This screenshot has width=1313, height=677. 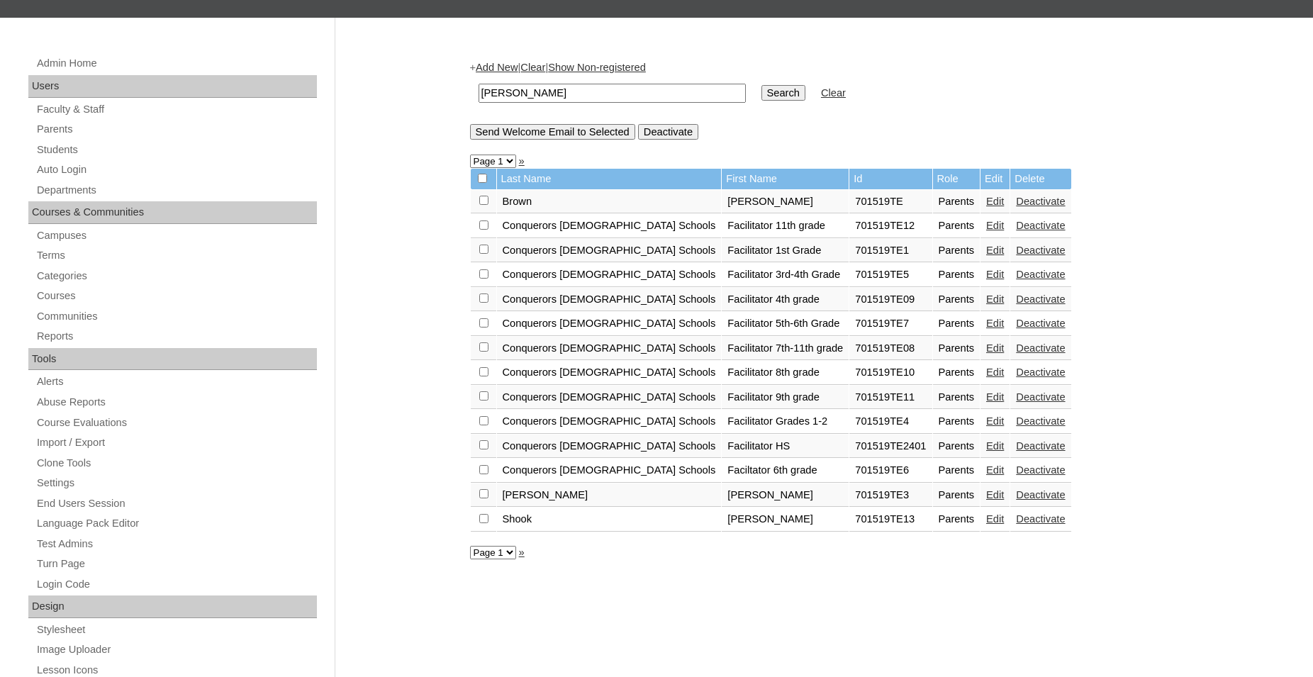 What do you see at coordinates (890, 202) in the screenshot?
I see `td: 701519TE` at bounding box center [890, 202].